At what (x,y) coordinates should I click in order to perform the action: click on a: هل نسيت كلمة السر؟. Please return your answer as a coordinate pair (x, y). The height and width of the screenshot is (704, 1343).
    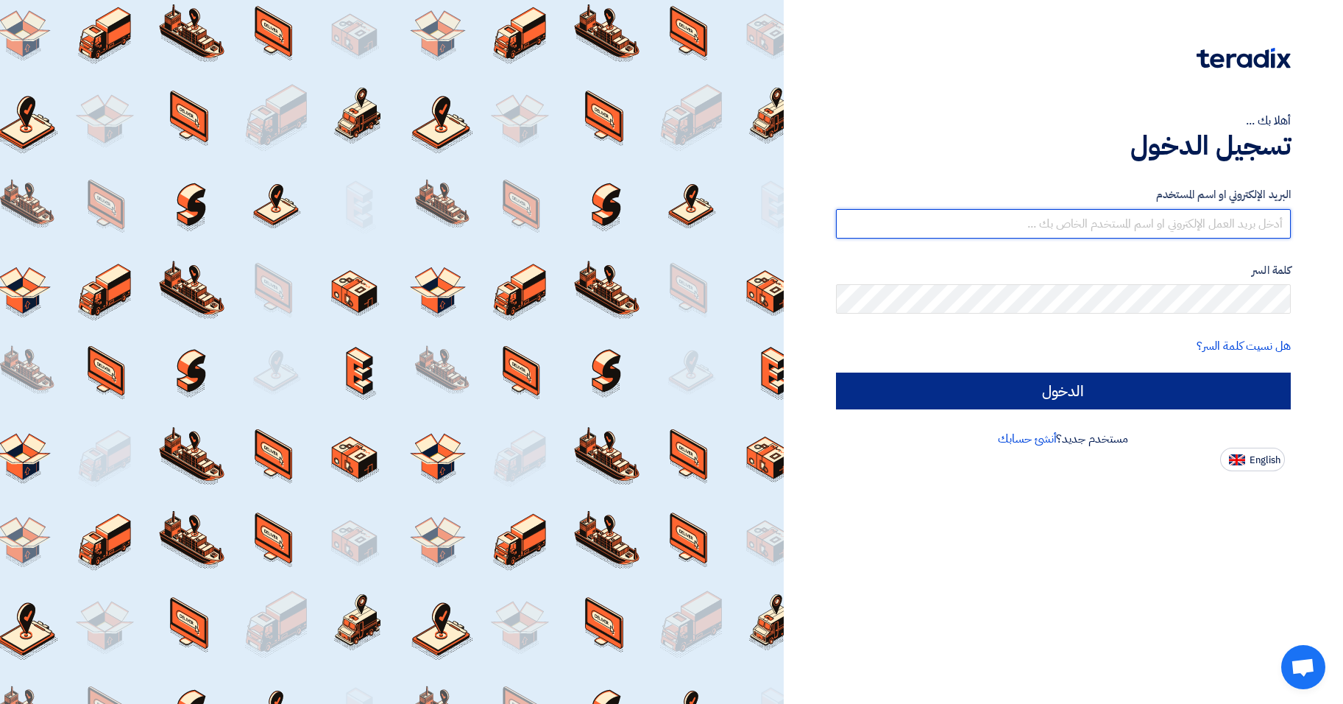
    Looking at the image, I should click on (1244, 346).